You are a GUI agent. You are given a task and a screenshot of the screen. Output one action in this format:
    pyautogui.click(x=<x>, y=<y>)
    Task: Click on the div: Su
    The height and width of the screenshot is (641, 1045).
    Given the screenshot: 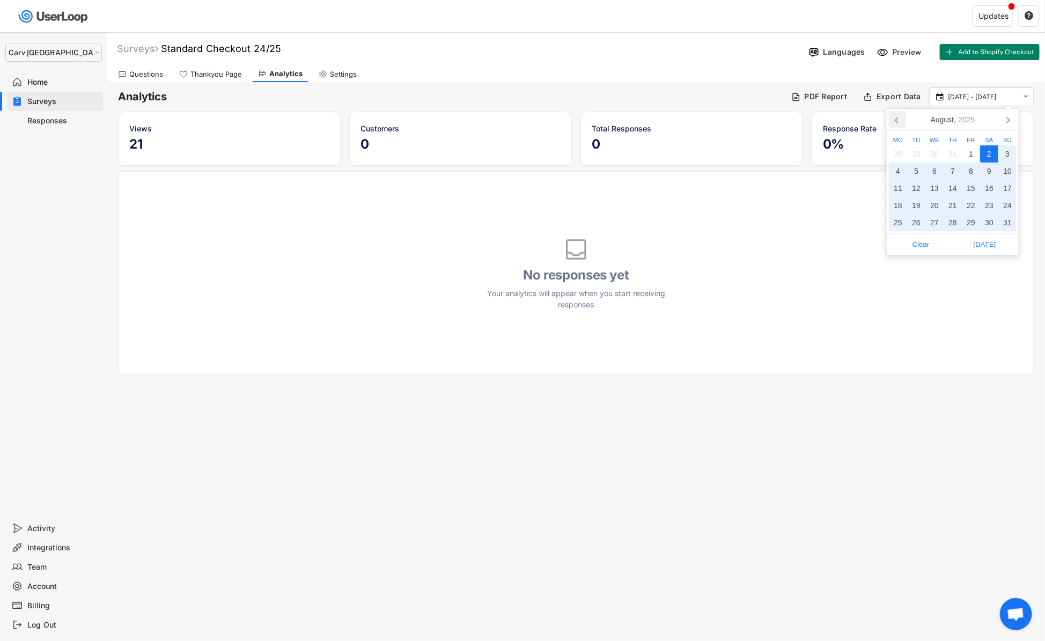 What is the action you would take?
    pyautogui.click(x=1007, y=140)
    